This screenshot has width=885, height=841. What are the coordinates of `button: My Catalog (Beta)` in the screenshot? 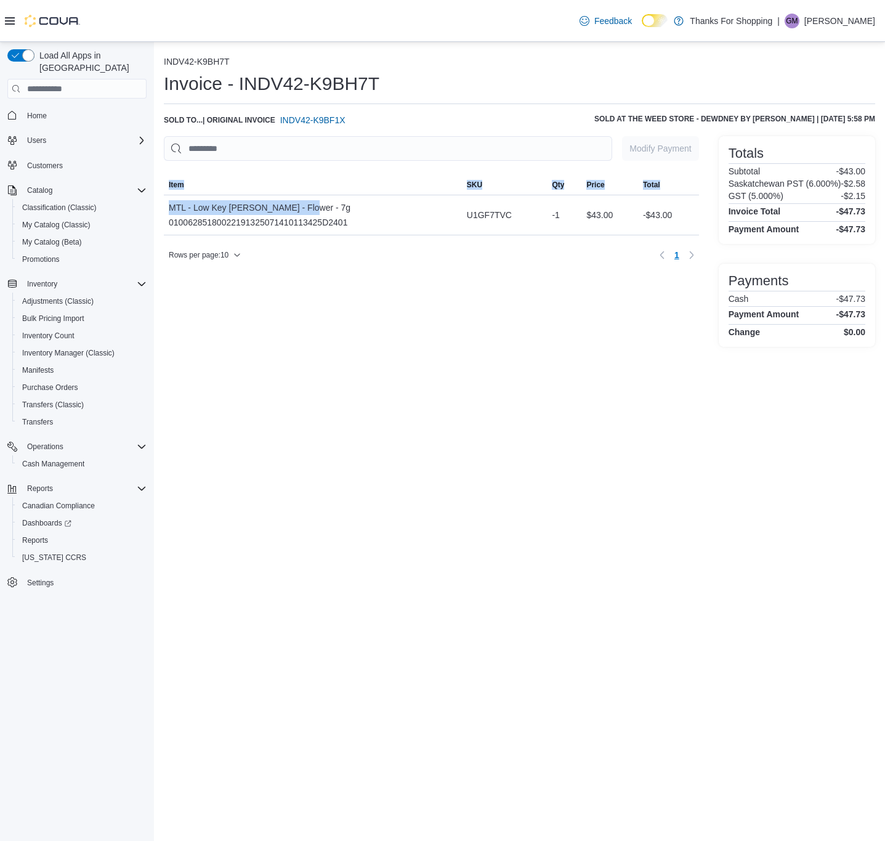 It's located at (82, 242).